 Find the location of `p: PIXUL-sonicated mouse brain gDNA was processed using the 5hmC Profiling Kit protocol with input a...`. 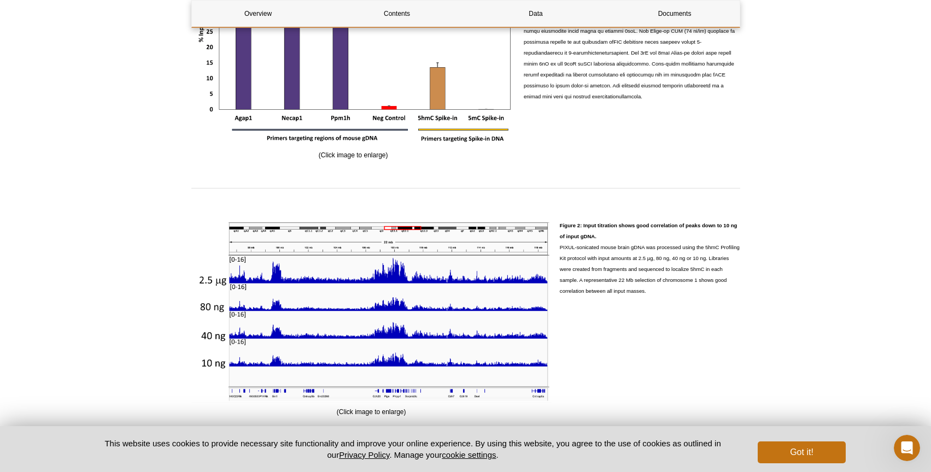

p: PIXUL-sonicated mouse brain gDNA was processed using the 5hmC Profiling Kit protocol with input a... is located at coordinates (650, 259).